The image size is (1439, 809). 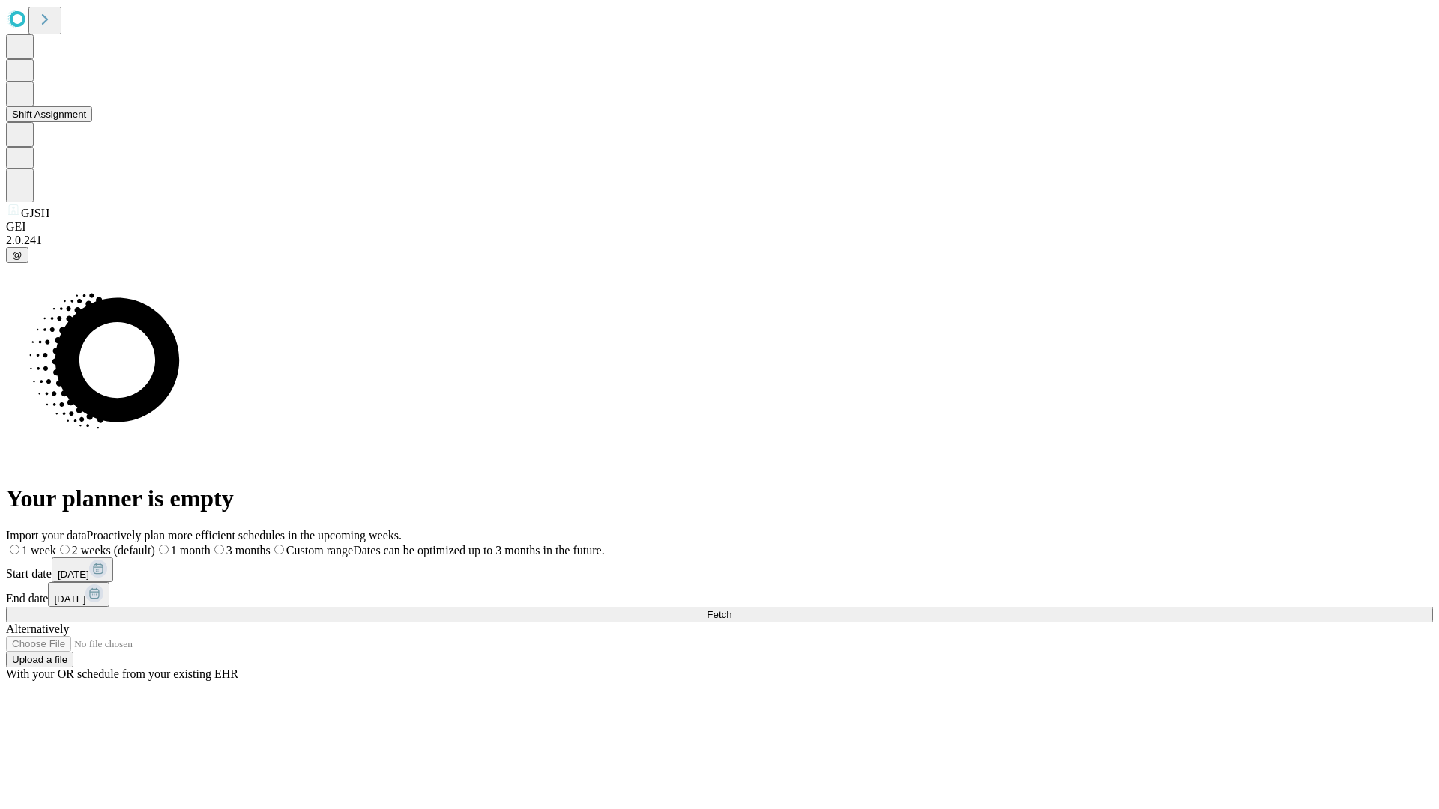 What do you see at coordinates (720, 615) in the screenshot?
I see `button: Fetch` at bounding box center [720, 615].